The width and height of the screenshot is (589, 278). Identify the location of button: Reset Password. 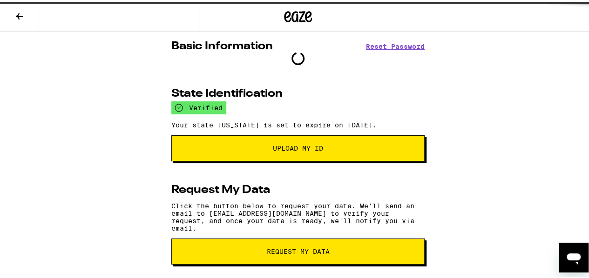
(395, 45).